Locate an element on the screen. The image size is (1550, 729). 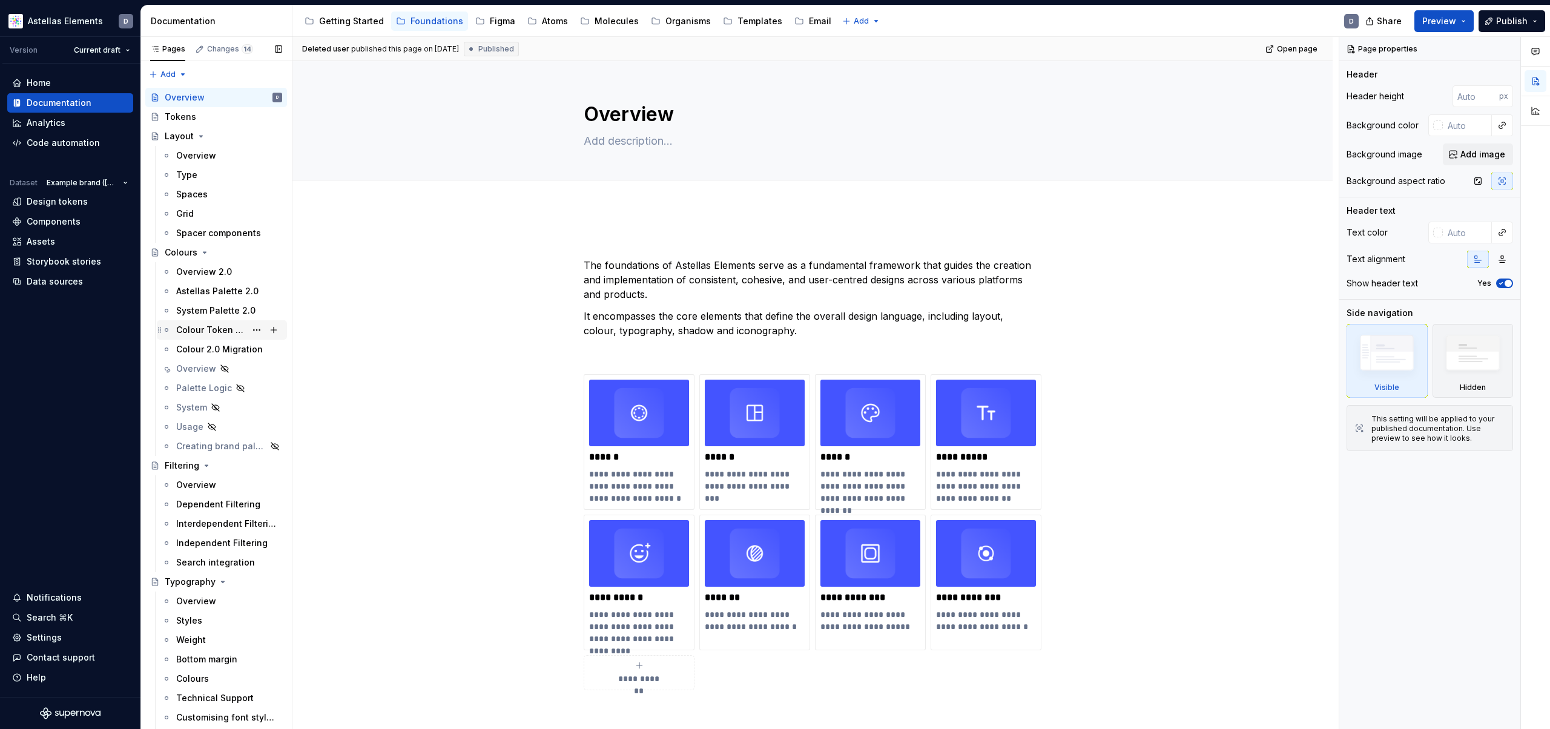
div: Spacer components is located at coordinates (219, 233).